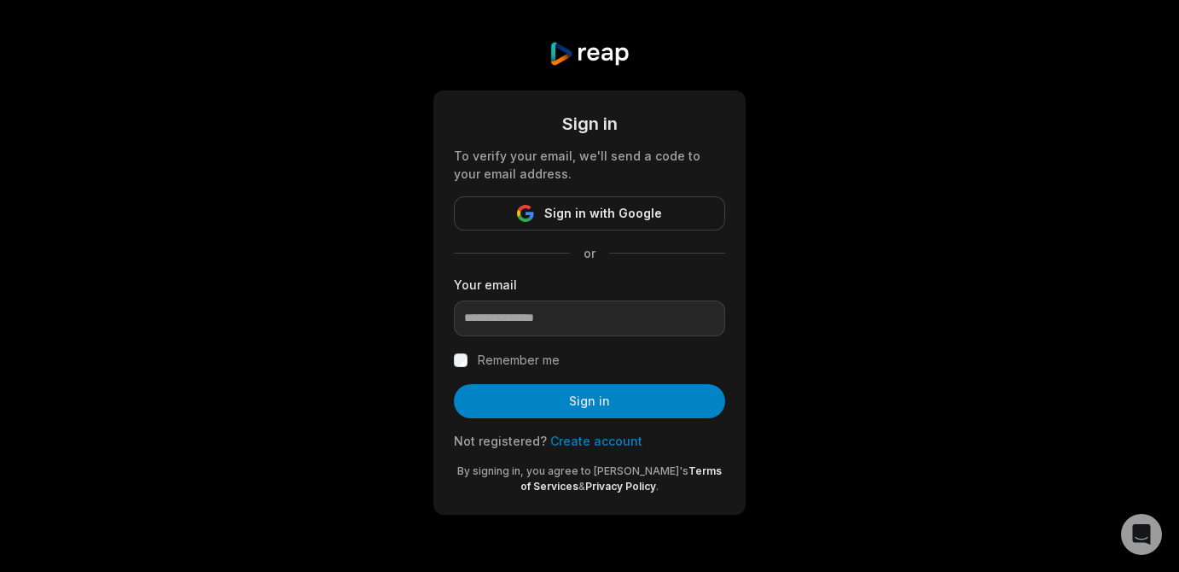 This screenshot has width=1179, height=572. What do you see at coordinates (500, 440) in the screenshot?
I see `span: Not registered?` at bounding box center [500, 440].